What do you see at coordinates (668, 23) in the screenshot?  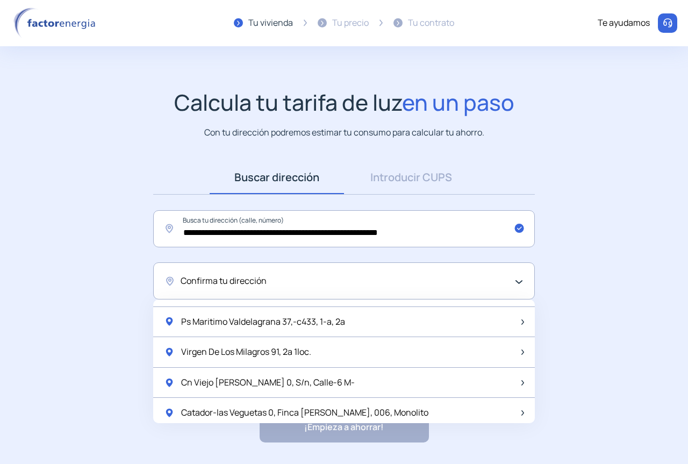 I see `img: llamar` at bounding box center [668, 23].